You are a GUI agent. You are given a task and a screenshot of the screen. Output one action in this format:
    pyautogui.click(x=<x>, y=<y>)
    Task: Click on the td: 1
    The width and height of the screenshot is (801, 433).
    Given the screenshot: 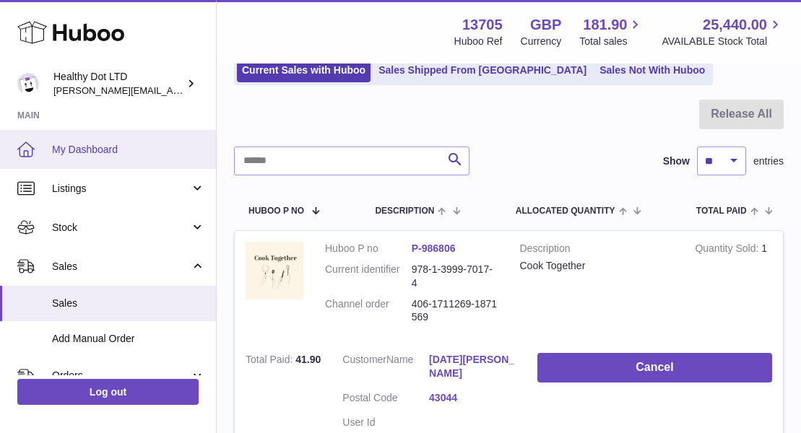 What is the action you would take?
    pyautogui.click(x=733, y=287)
    